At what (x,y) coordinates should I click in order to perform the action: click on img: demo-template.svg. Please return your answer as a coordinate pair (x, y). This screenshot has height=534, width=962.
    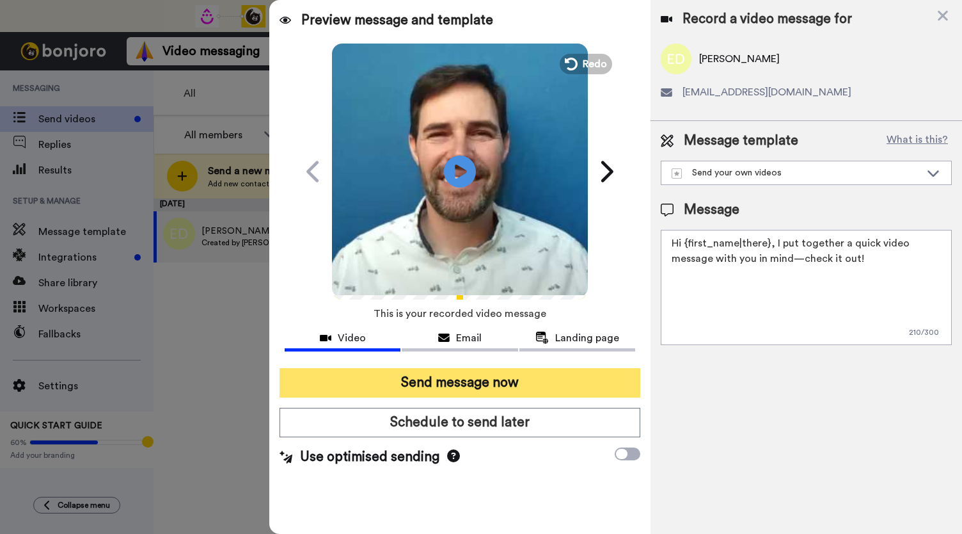
    Looking at the image, I should click on (677, 173).